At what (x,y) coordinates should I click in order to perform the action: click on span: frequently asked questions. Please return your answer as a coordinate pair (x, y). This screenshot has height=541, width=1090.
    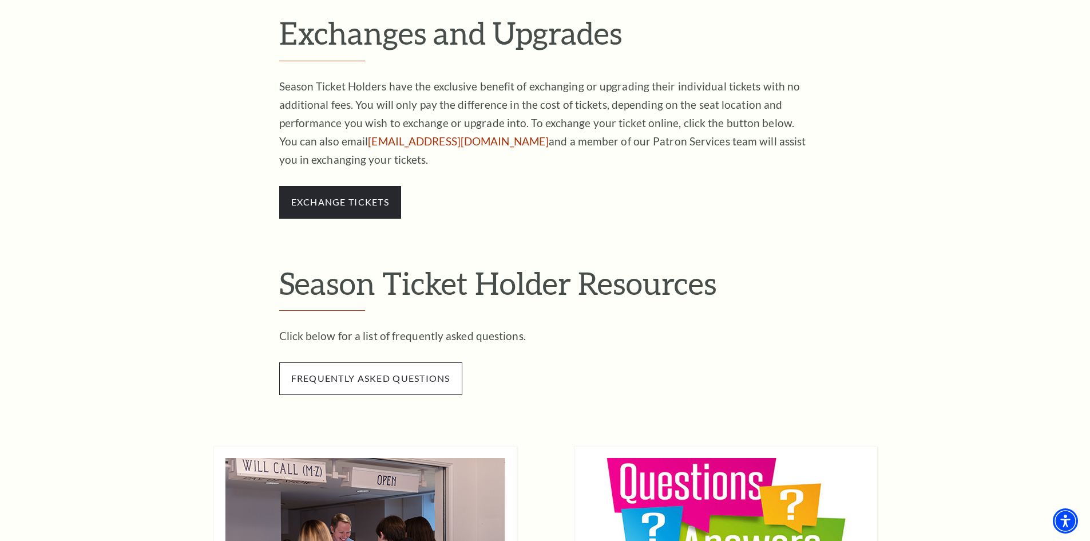
    Looking at the image, I should click on (371, 378).